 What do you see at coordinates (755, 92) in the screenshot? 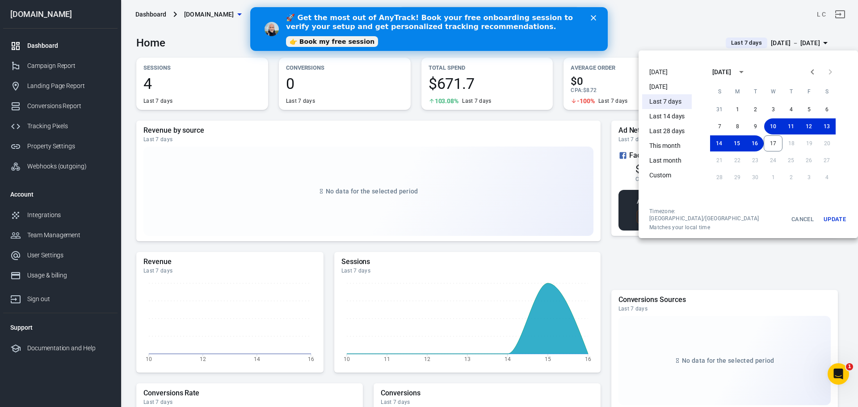
I see `span: Tuesday` at bounding box center [755, 92].